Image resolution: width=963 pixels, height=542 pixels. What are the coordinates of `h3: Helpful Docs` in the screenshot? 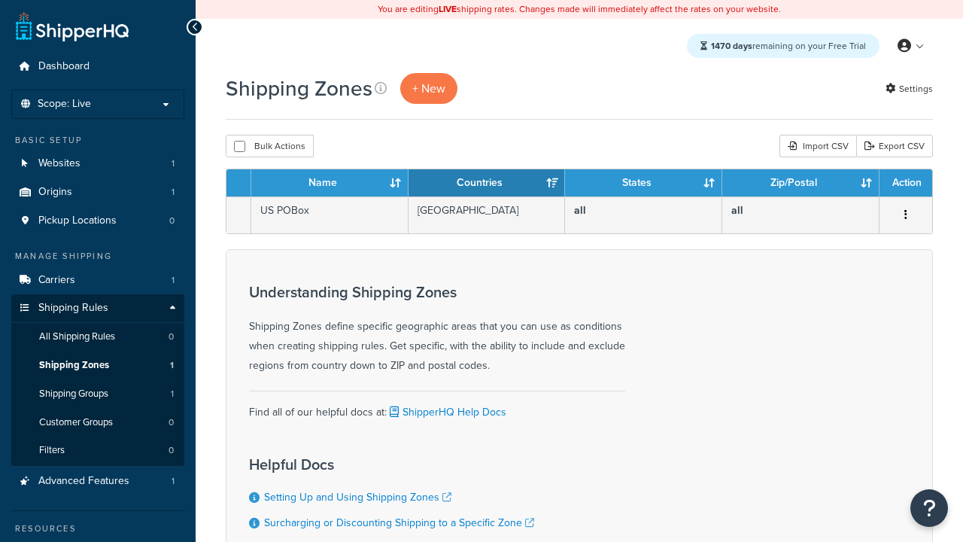 It's located at (391, 464).